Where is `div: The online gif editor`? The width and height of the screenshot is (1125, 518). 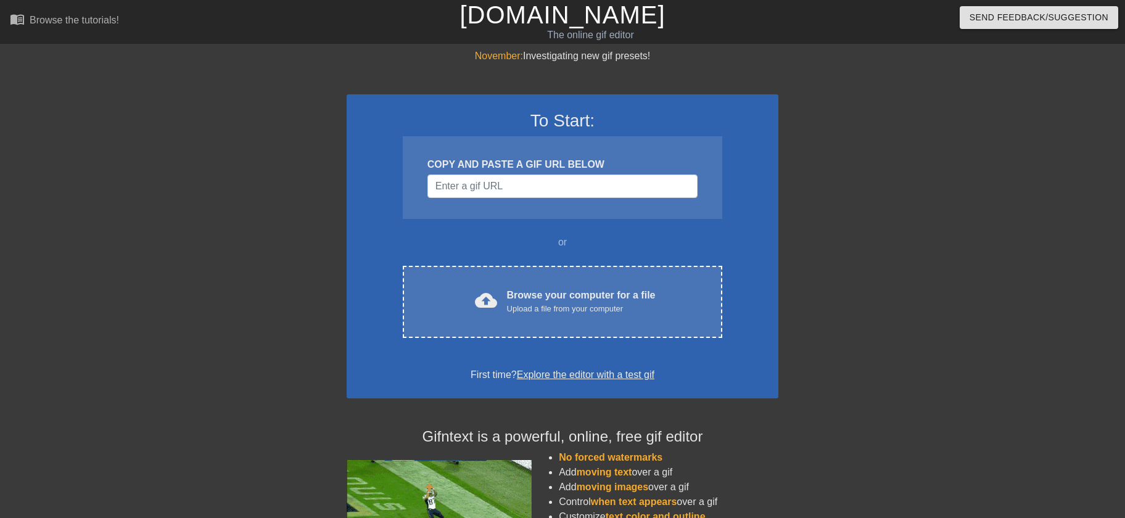
div: The online gif editor is located at coordinates (590, 35).